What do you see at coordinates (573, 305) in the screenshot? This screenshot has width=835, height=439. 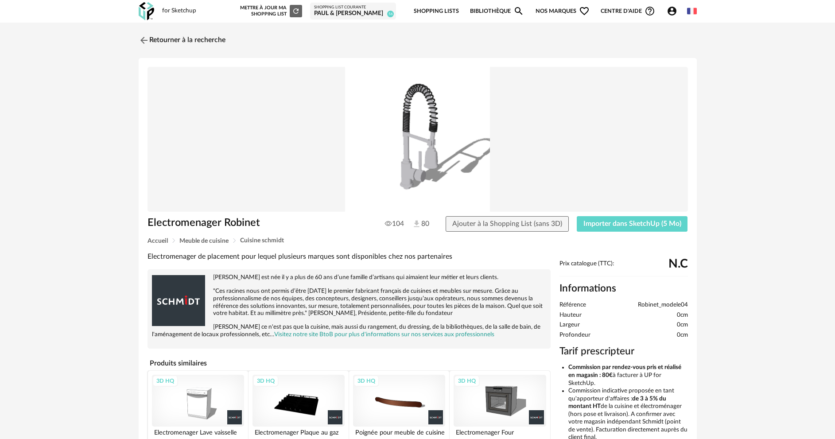 I see `span: Référence` at bounding box center [573, 305].